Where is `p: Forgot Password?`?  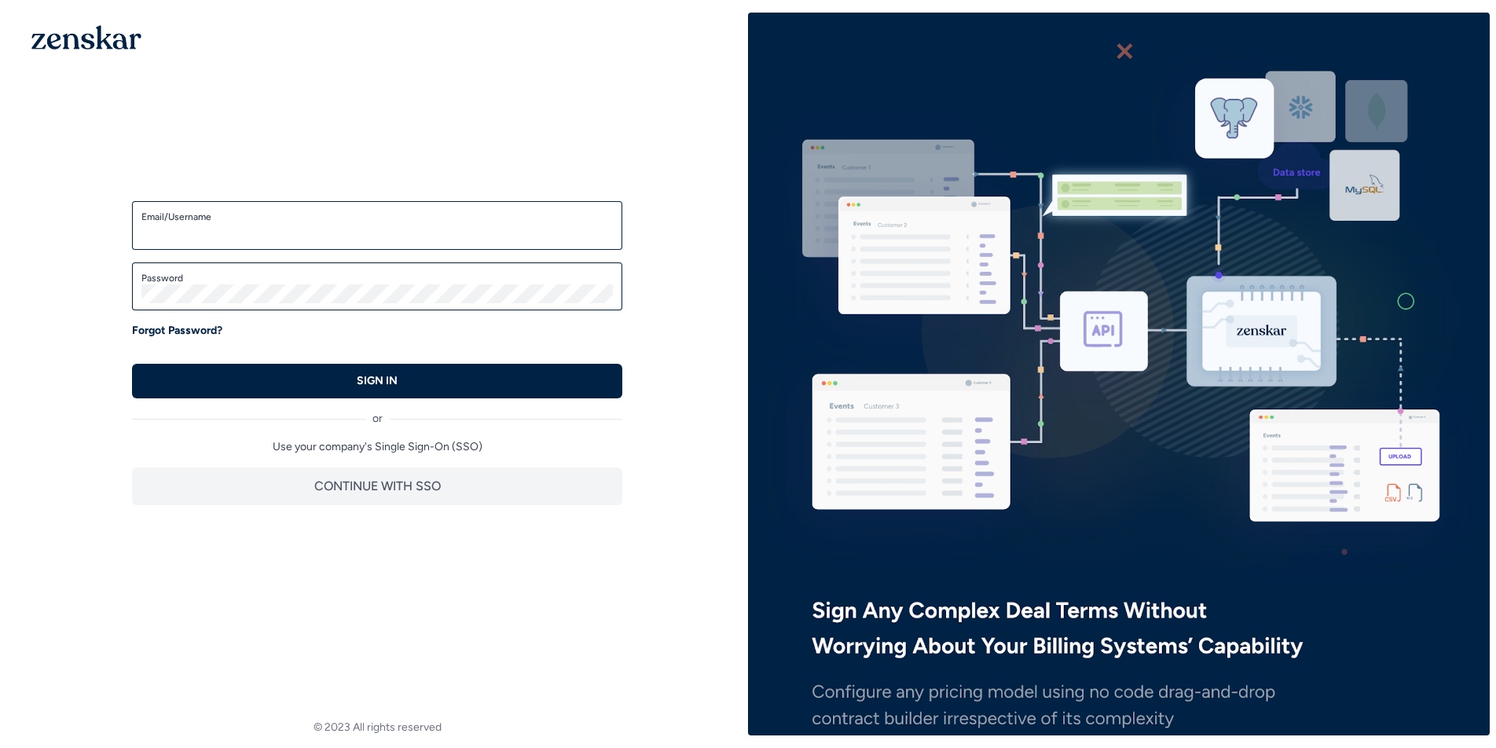
p: Forgot Password? is located at coordinates (177, 331).